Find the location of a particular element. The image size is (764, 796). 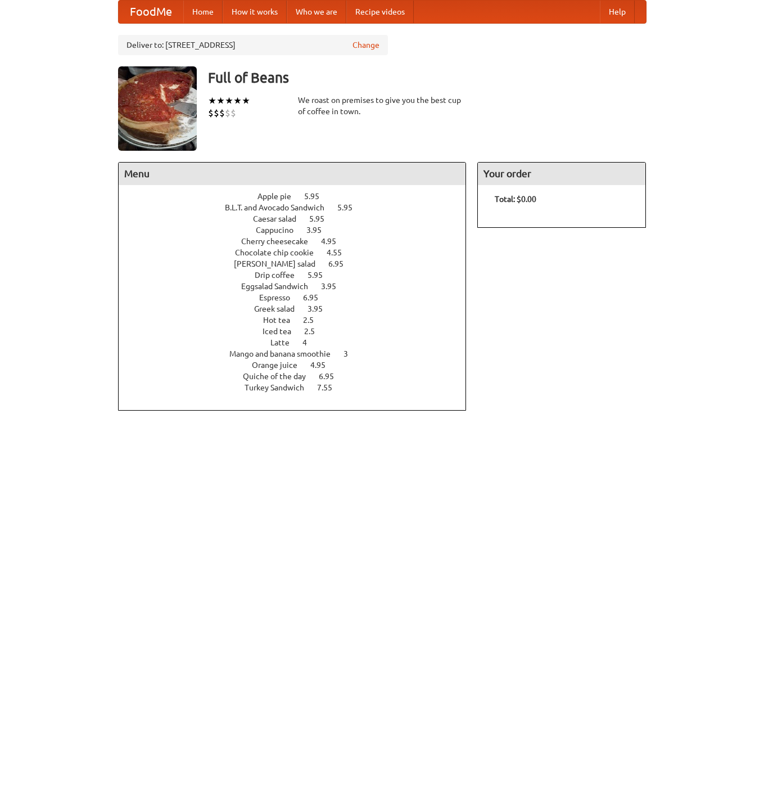

h4: Your order is located at coordinates (562, 174).